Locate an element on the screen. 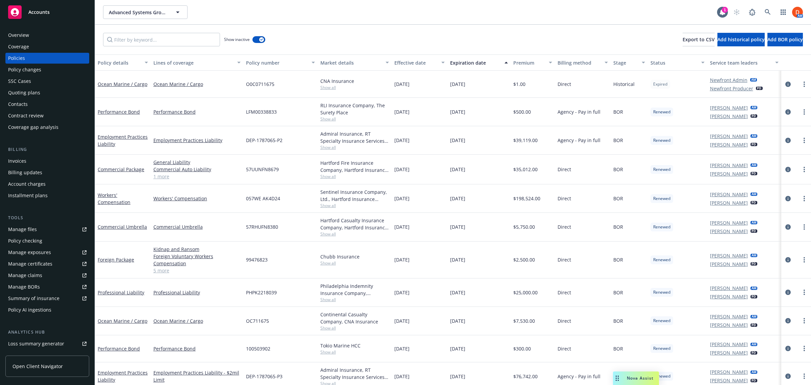  a: Employment Practices Liability - $2mil Limit is located at coordinates (197, 376).